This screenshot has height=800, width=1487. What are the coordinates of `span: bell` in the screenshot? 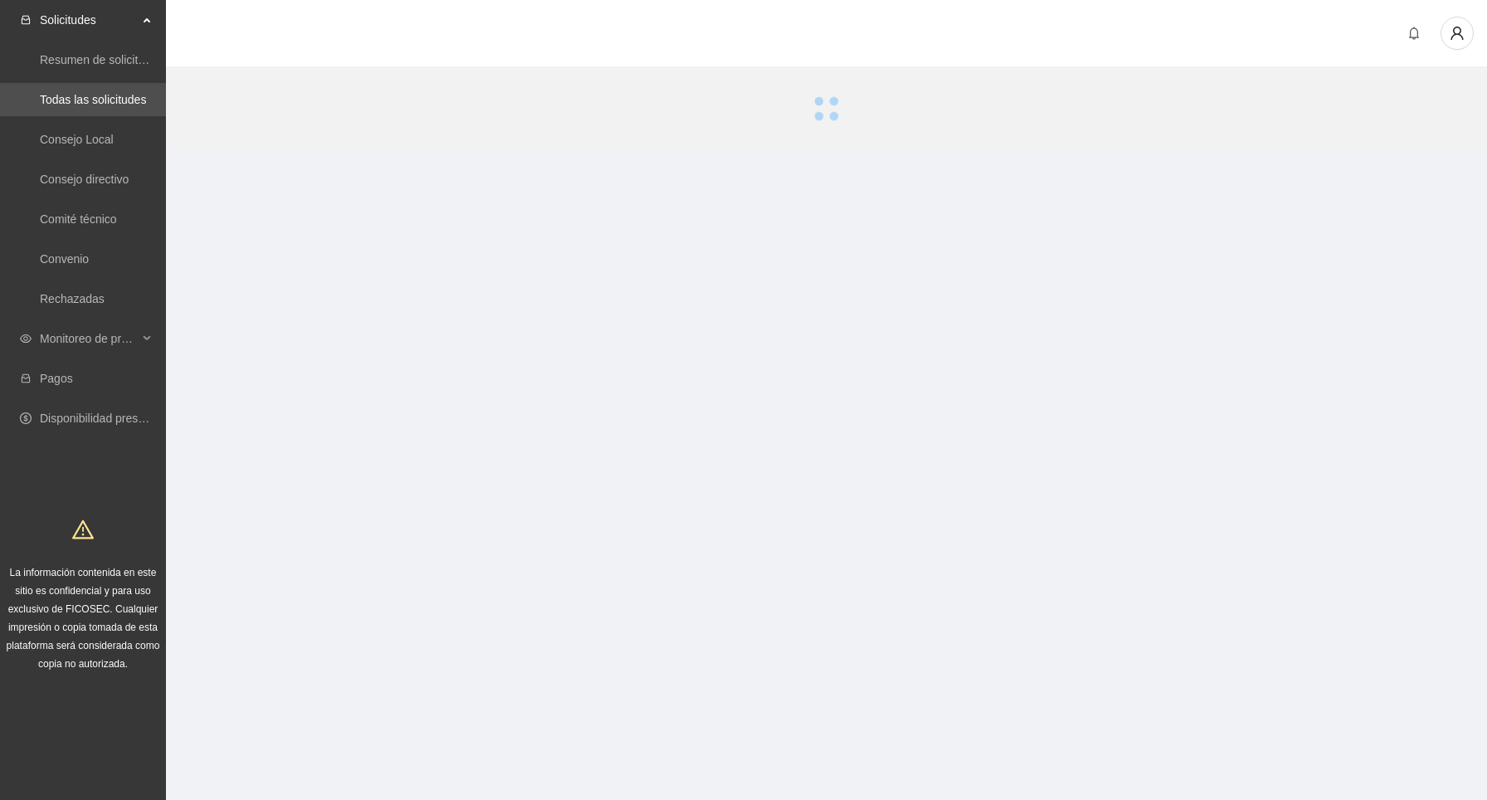 It's located at (1414, 33).